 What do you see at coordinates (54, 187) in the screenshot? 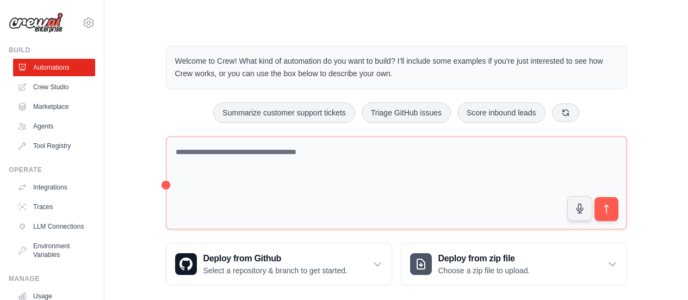
I see `a: Integrations` at bounding box center [54, 187].